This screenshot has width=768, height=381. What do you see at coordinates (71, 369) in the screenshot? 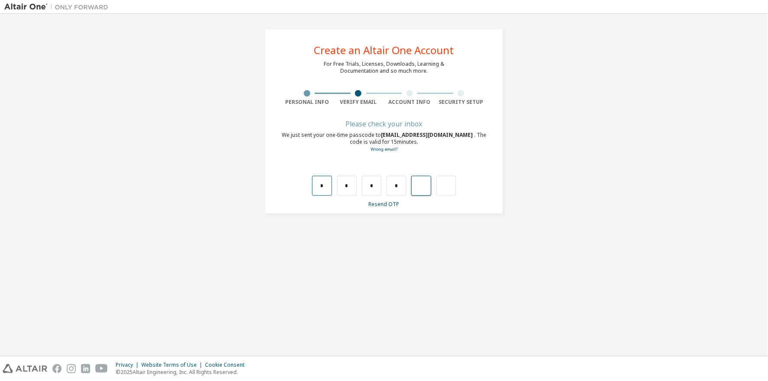
I see `img: instagram.svg` at bounding box center [71, 369].